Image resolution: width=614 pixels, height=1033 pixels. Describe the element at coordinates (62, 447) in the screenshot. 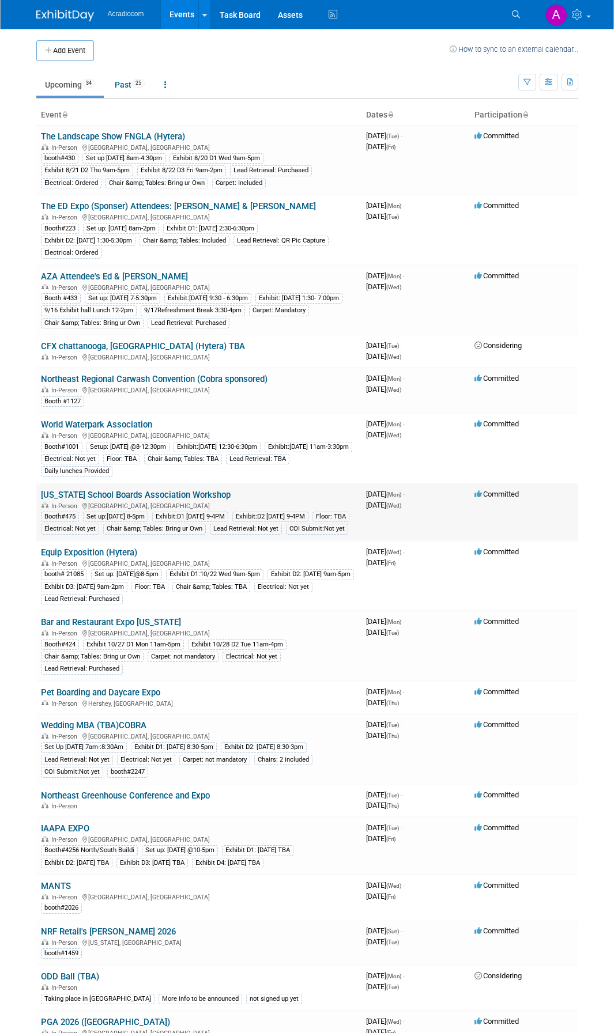

I see `div: Booth#1001` at that location.